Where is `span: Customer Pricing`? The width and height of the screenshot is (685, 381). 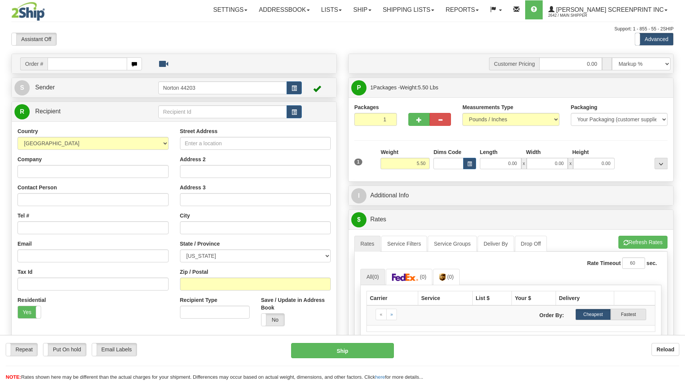
span: Customer Pricing is located at coordinates (514, 64).